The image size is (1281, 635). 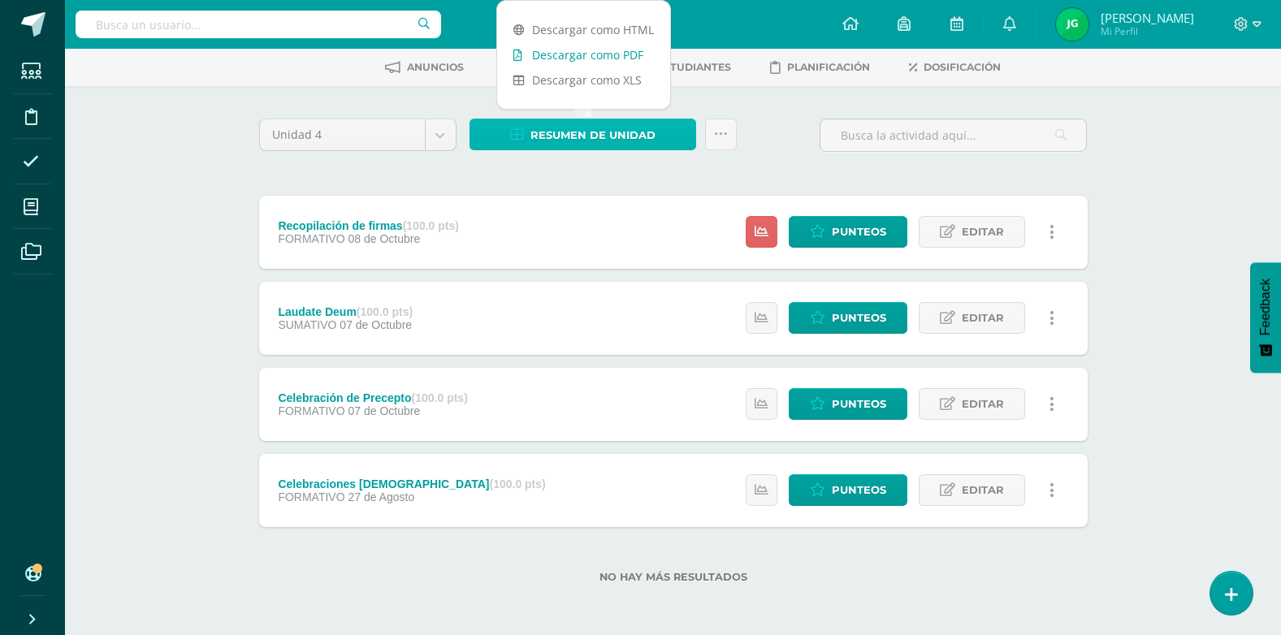 I want to click on input: Busca la actividad aquí..., so click(x=953, y=135).